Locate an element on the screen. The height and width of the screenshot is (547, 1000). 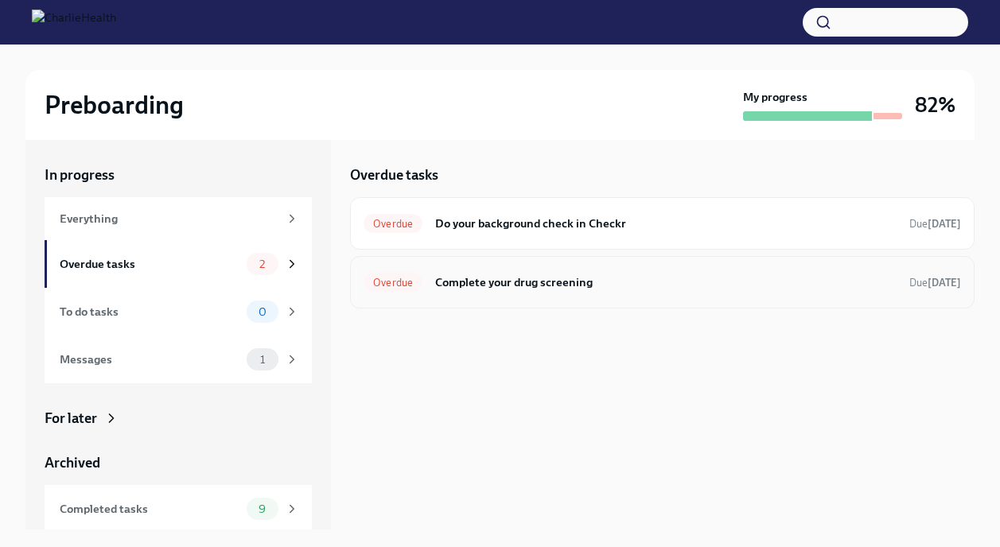
span: August 2nd, 2025 09:00 is located at coordinates (935, 224).